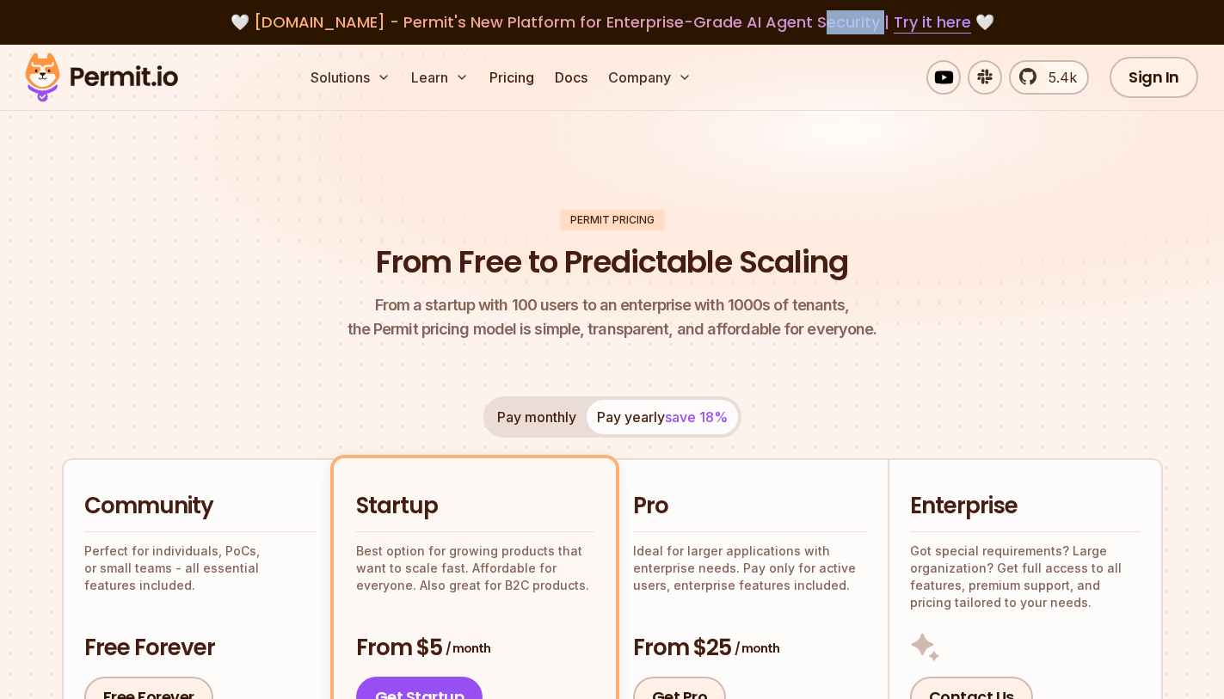  I want to click on div: Permit Pricing, so click(612, 220).